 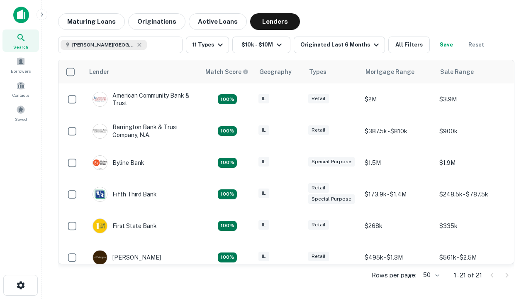 I want to click on td: $2M, so click(x=398, y=99).